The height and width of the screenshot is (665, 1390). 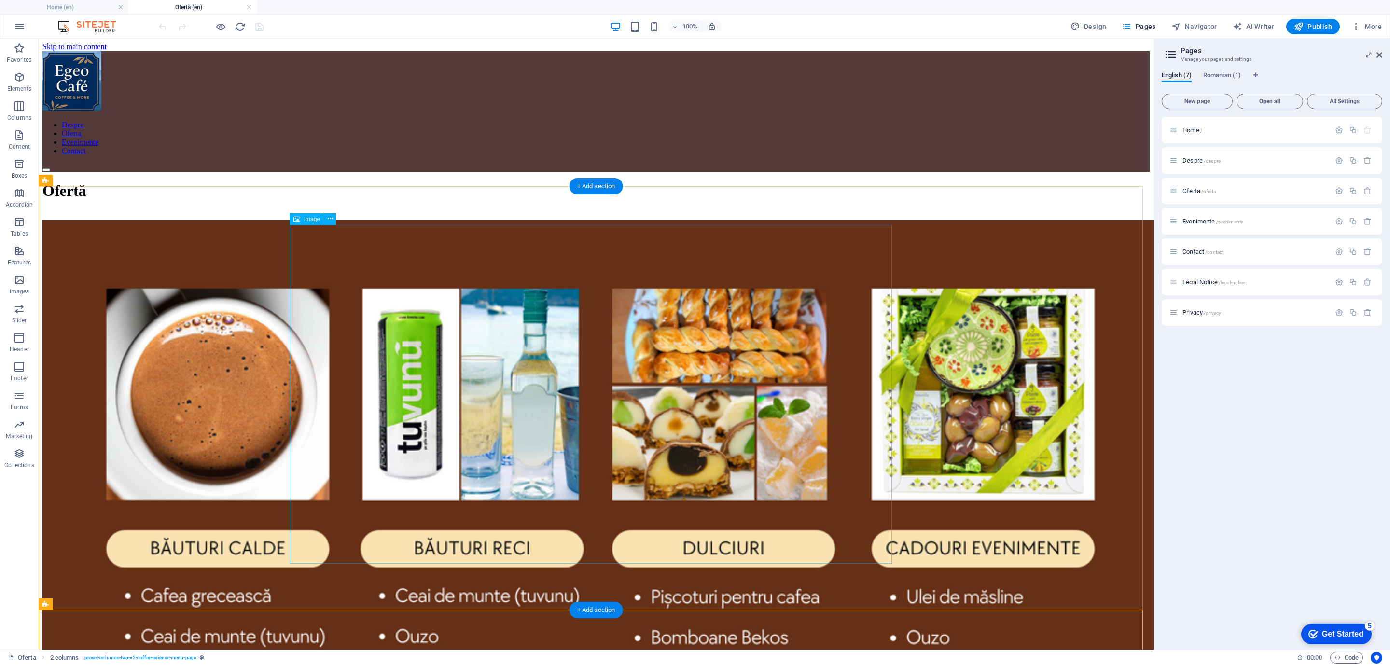 I want to click on span: Publish, so click(x=1313, y=27).